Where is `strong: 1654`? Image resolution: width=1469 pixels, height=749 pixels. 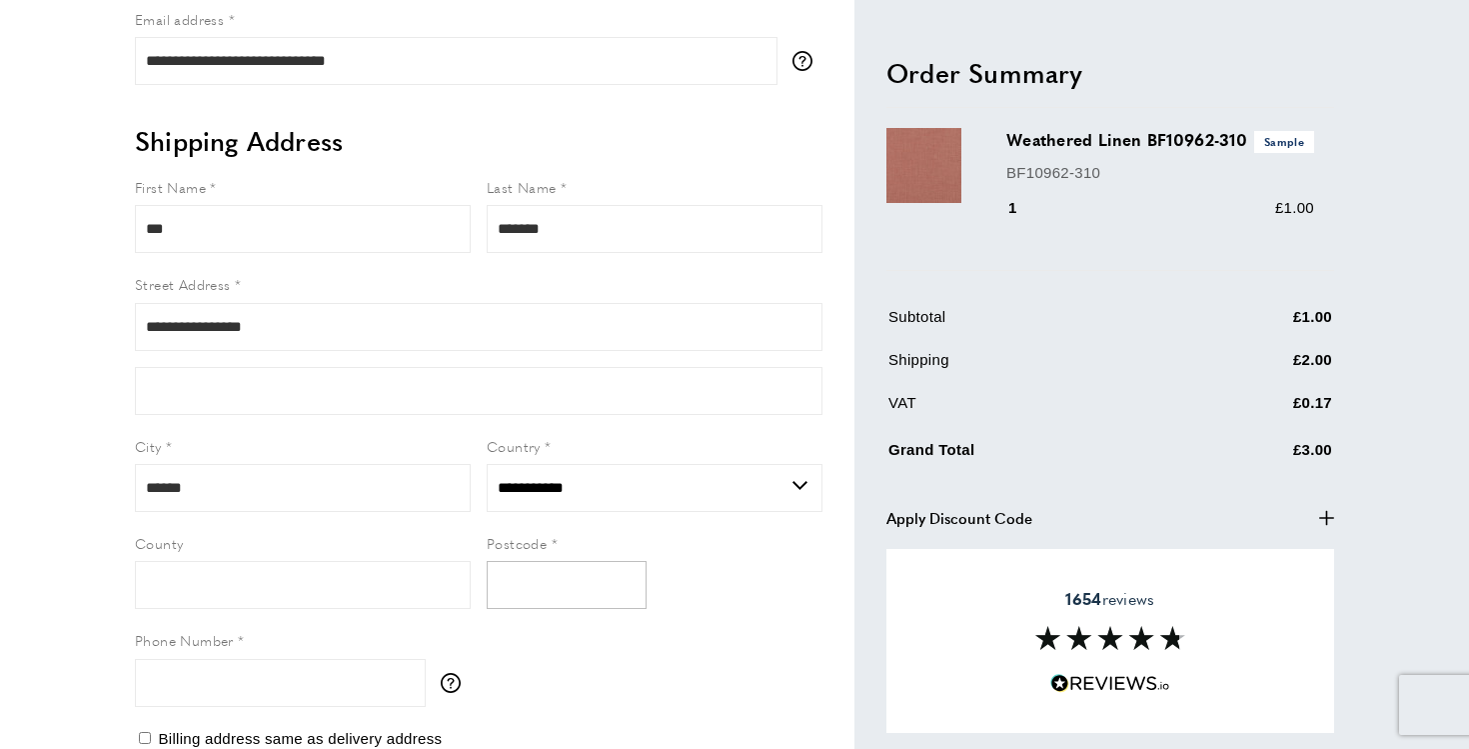
strong: 1654 is located at coordinates (1084, 598).